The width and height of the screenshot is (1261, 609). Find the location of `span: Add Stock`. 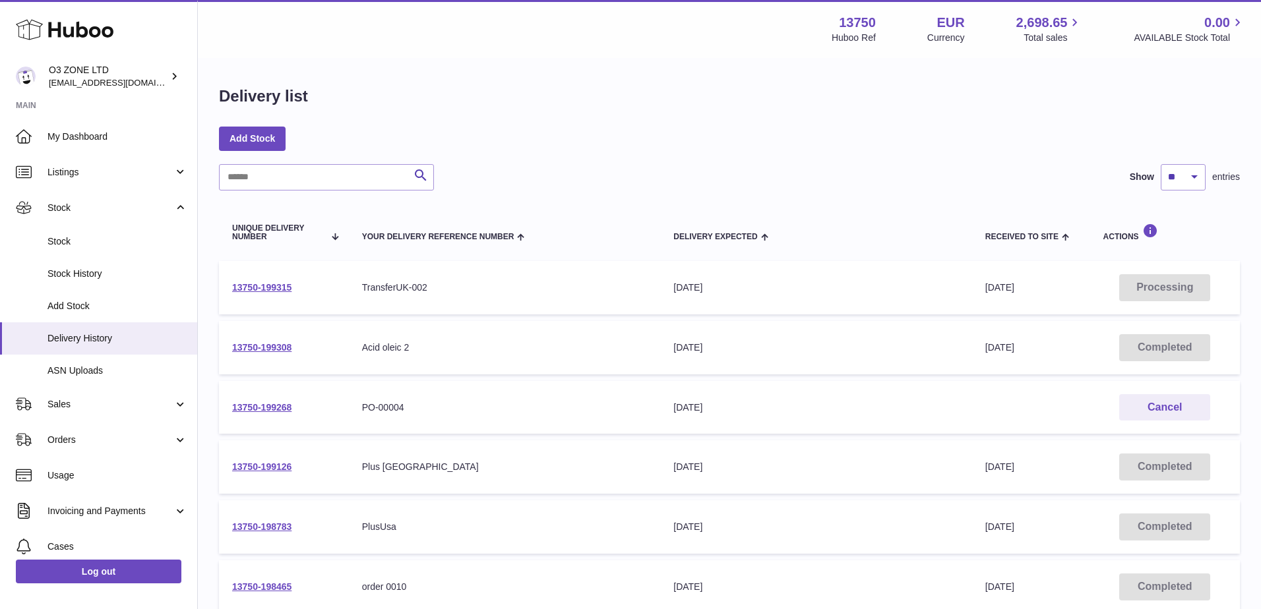

span: Add Stock is located at coordinates (117, 306).